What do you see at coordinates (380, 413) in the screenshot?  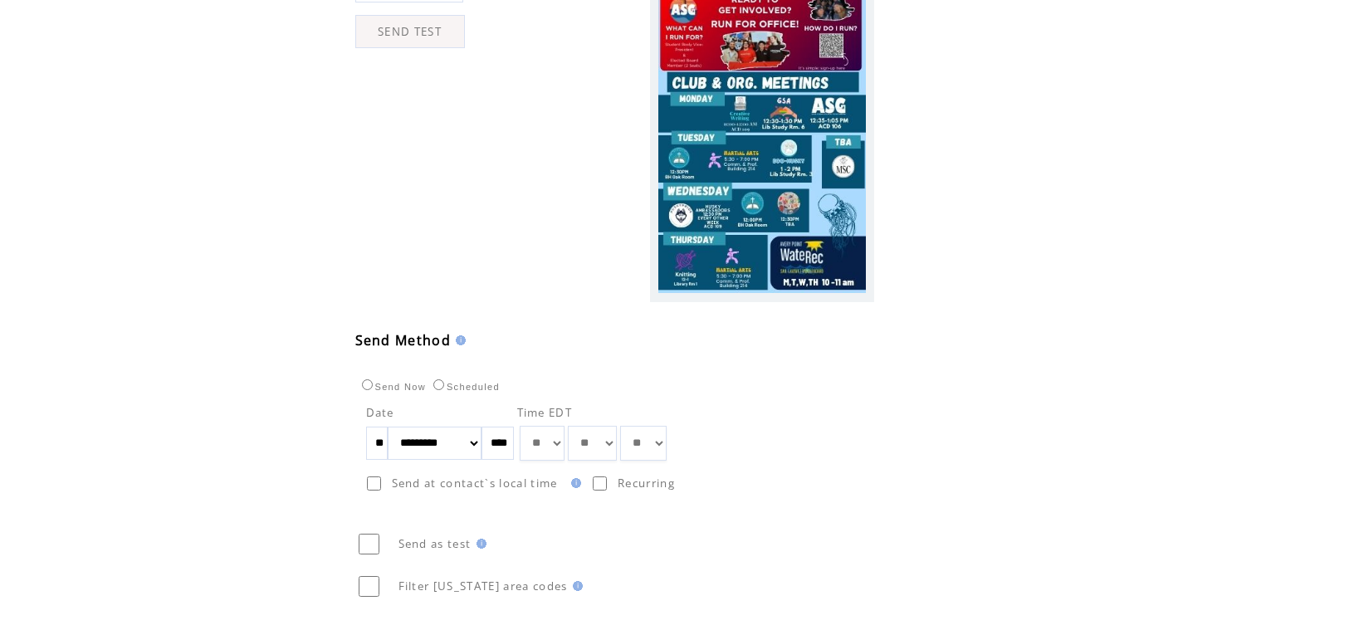 I see `span: Date` at bounding box center [380, 413].